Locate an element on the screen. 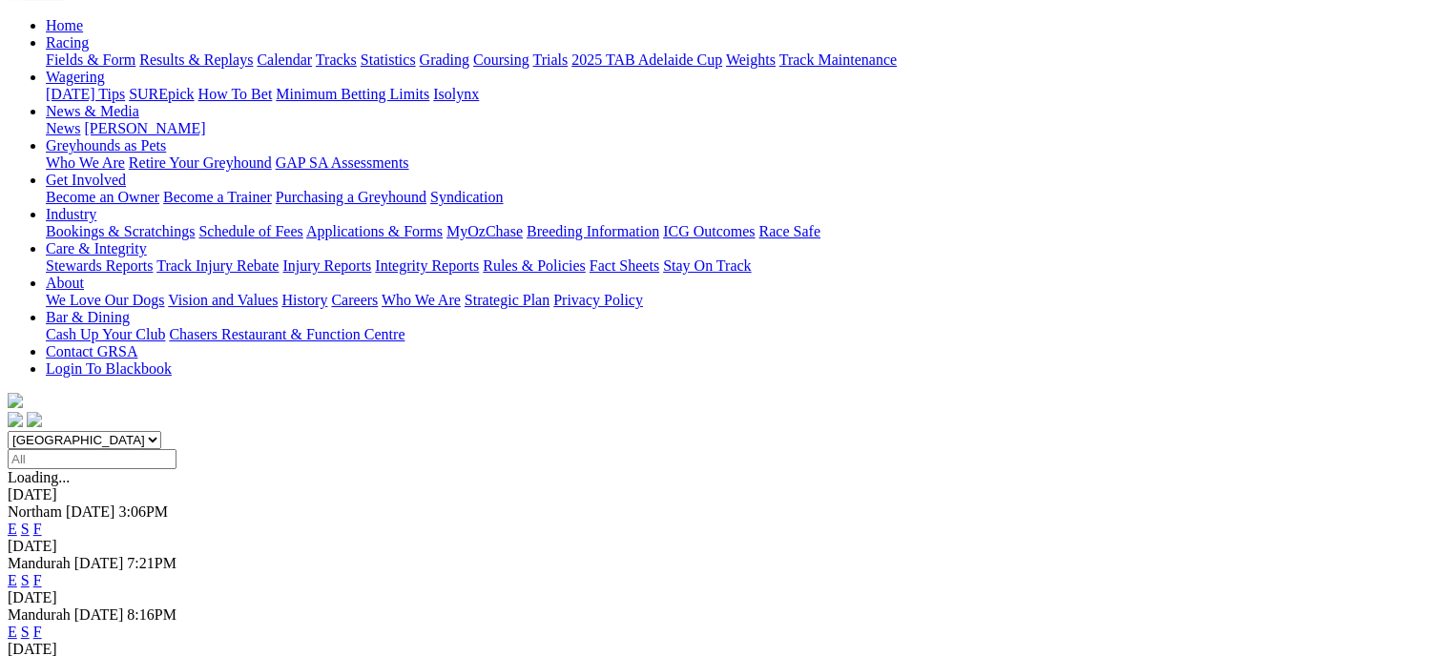  a: How To Bet is located at coordinates (236, 93).